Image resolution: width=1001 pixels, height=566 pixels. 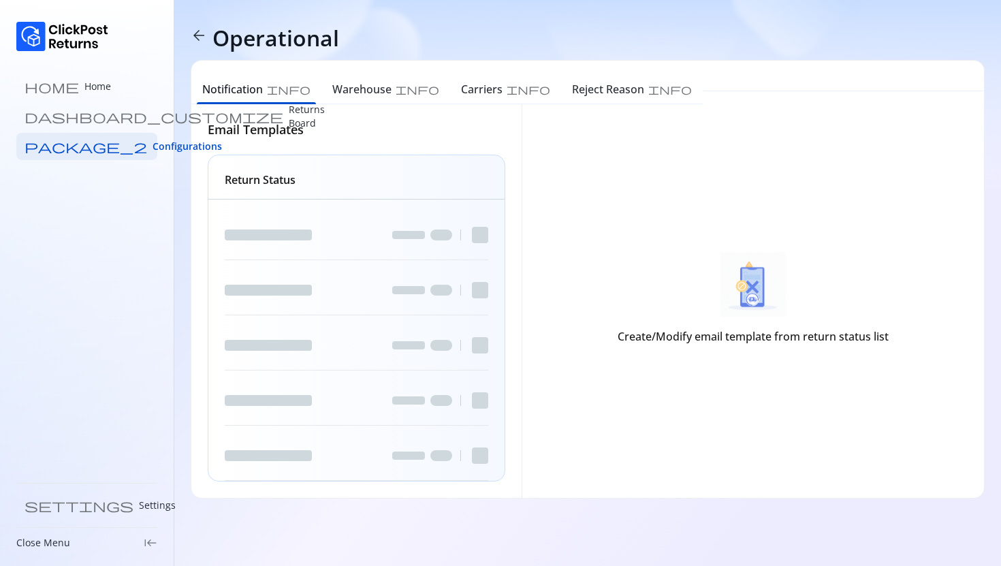 What do you see at coordinates (753, 285) in the screenshot?
I see `img: email` at bounding box center [753, 285].